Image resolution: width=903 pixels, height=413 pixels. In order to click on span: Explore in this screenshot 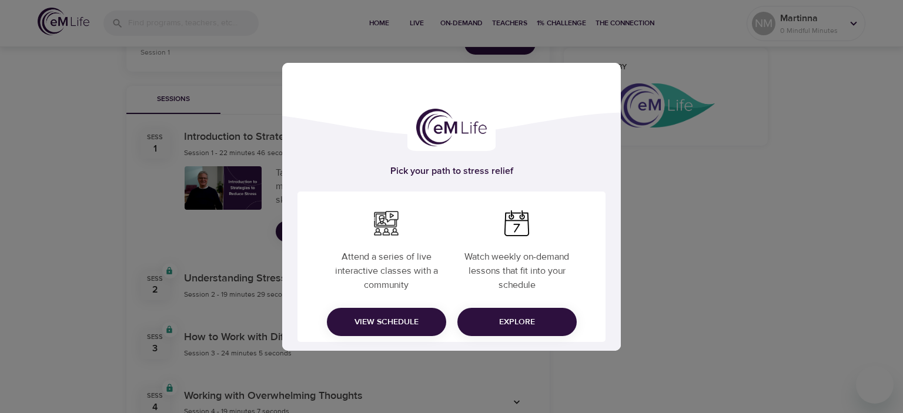, I will do `click(517, 322)`.